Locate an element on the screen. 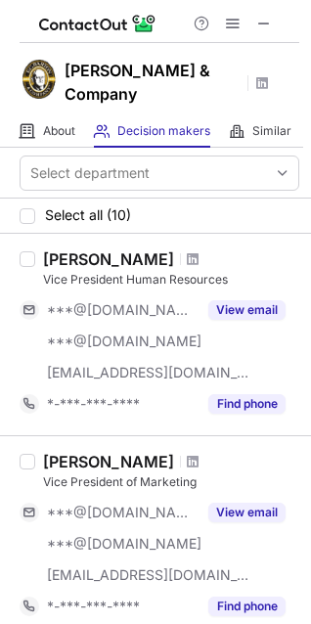 This screenshot has width=311, height=624. span: About is located at coordinates (59, 131).